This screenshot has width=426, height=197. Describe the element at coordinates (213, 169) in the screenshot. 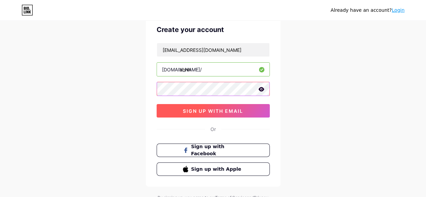

I see `a: Sign up with Apple` at that location.